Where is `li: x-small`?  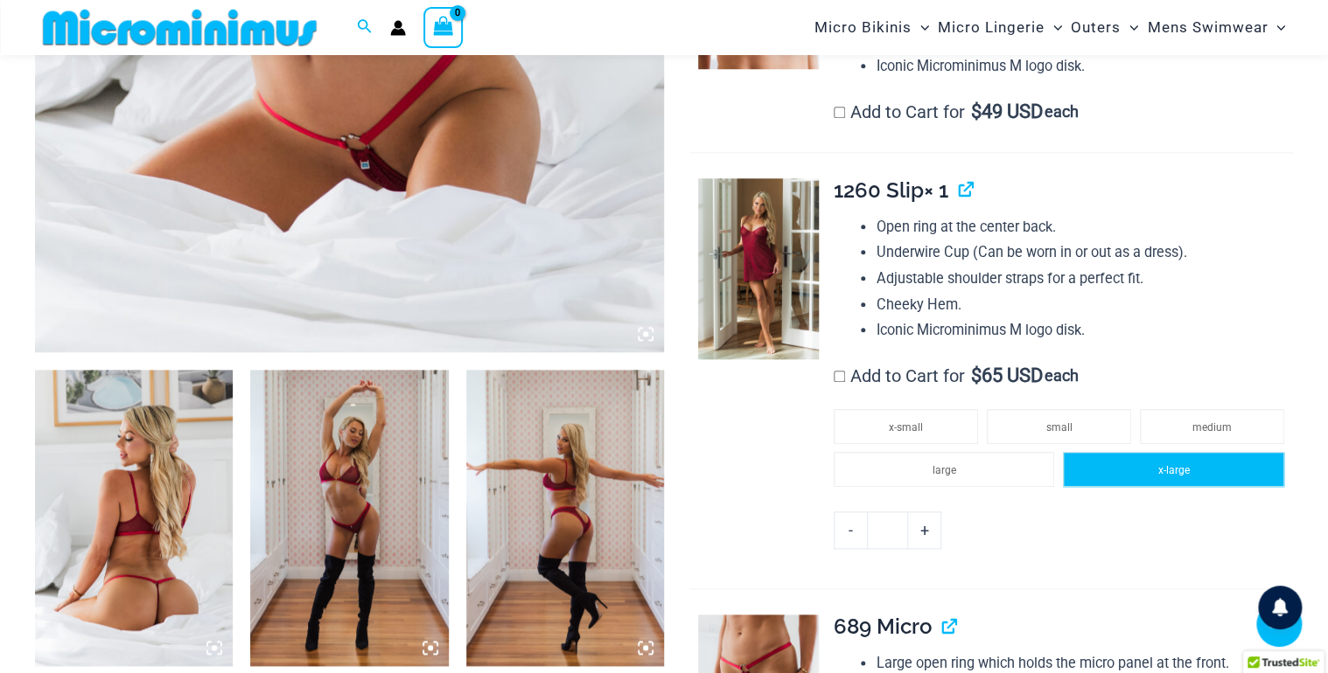
li: x-small is located at coordinates (905, 427).